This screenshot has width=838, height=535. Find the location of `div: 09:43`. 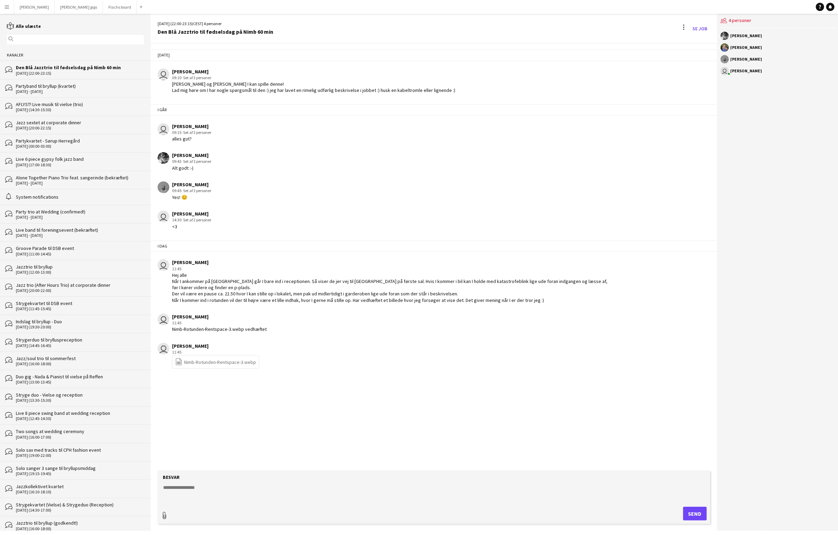

div: 09:43 is located at coordinates (192, 161).